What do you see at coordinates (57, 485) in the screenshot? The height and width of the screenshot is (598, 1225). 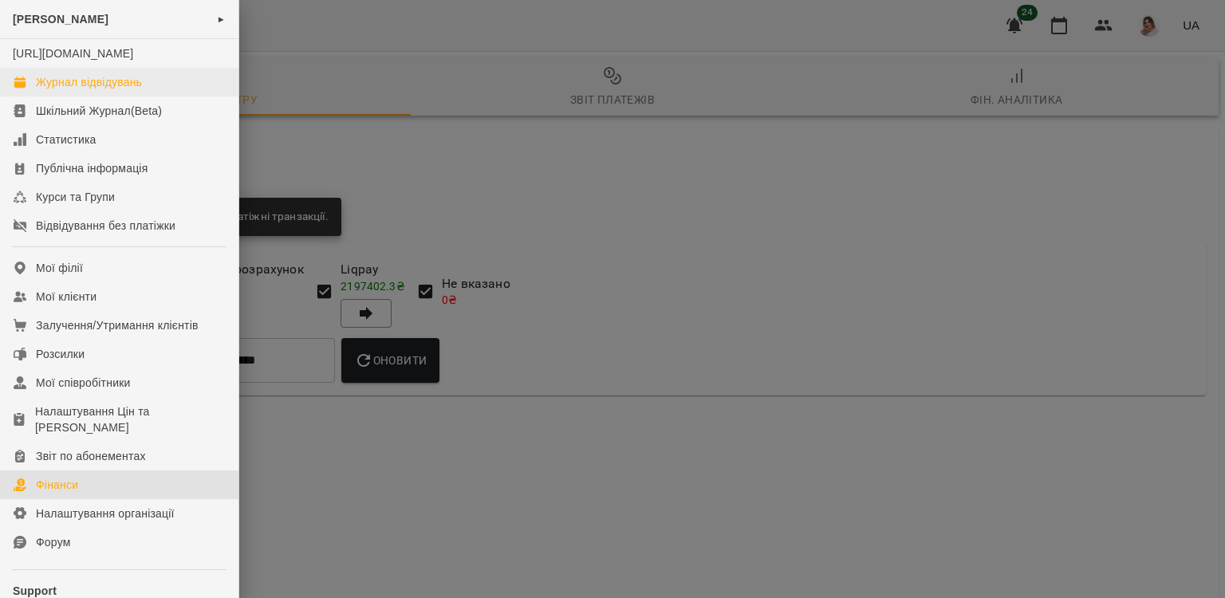 I see `div: Фінанси` at bounding box center [57, 485].